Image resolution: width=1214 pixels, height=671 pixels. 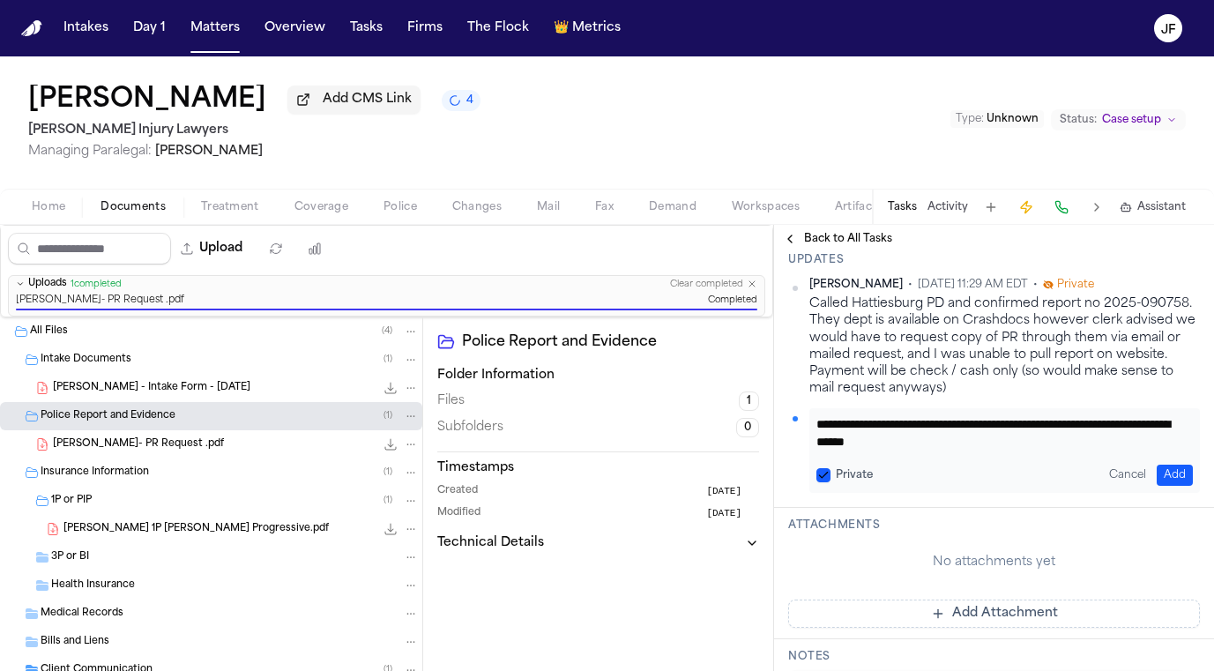 I want to click on button: Add CMS Link, so click(x=353, y=100).